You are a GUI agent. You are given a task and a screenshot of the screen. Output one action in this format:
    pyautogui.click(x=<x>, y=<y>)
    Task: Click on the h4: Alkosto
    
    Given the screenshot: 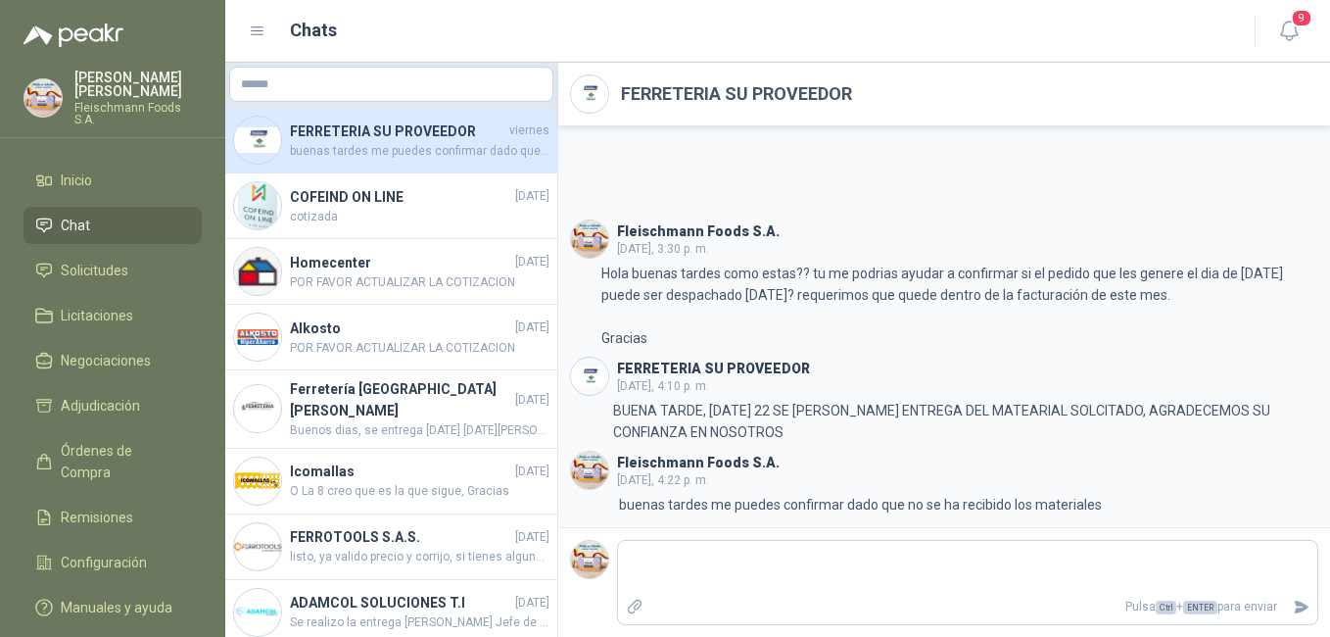 What is the action you would take?
    pyautogui.click(x=401, y=328)
    